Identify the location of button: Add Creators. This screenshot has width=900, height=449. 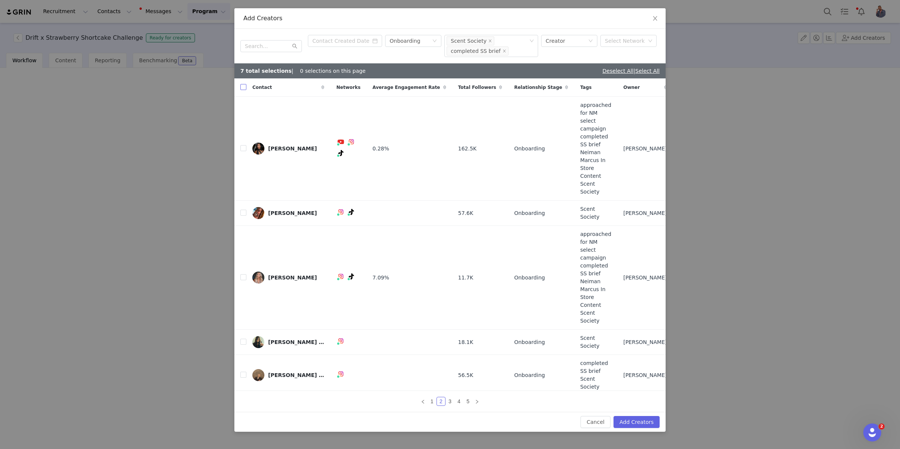
(636, 422).